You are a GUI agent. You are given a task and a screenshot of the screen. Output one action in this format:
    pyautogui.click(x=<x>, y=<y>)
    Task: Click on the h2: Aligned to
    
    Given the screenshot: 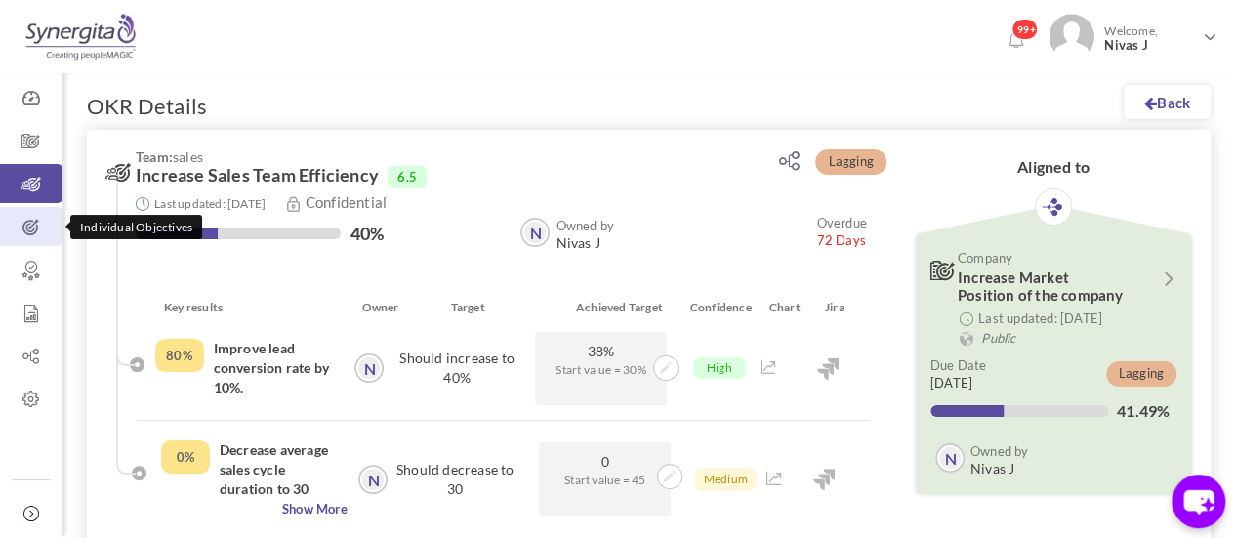 What is the action you would take?
    pyautogui.click(x=1054, y=167)
    